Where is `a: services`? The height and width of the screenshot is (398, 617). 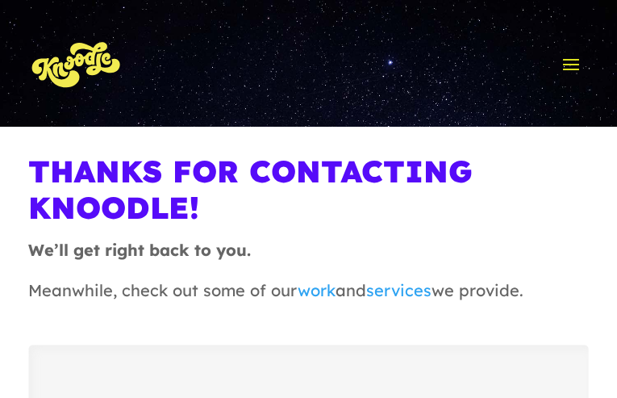
a: services is located at coordinates (399, 290).